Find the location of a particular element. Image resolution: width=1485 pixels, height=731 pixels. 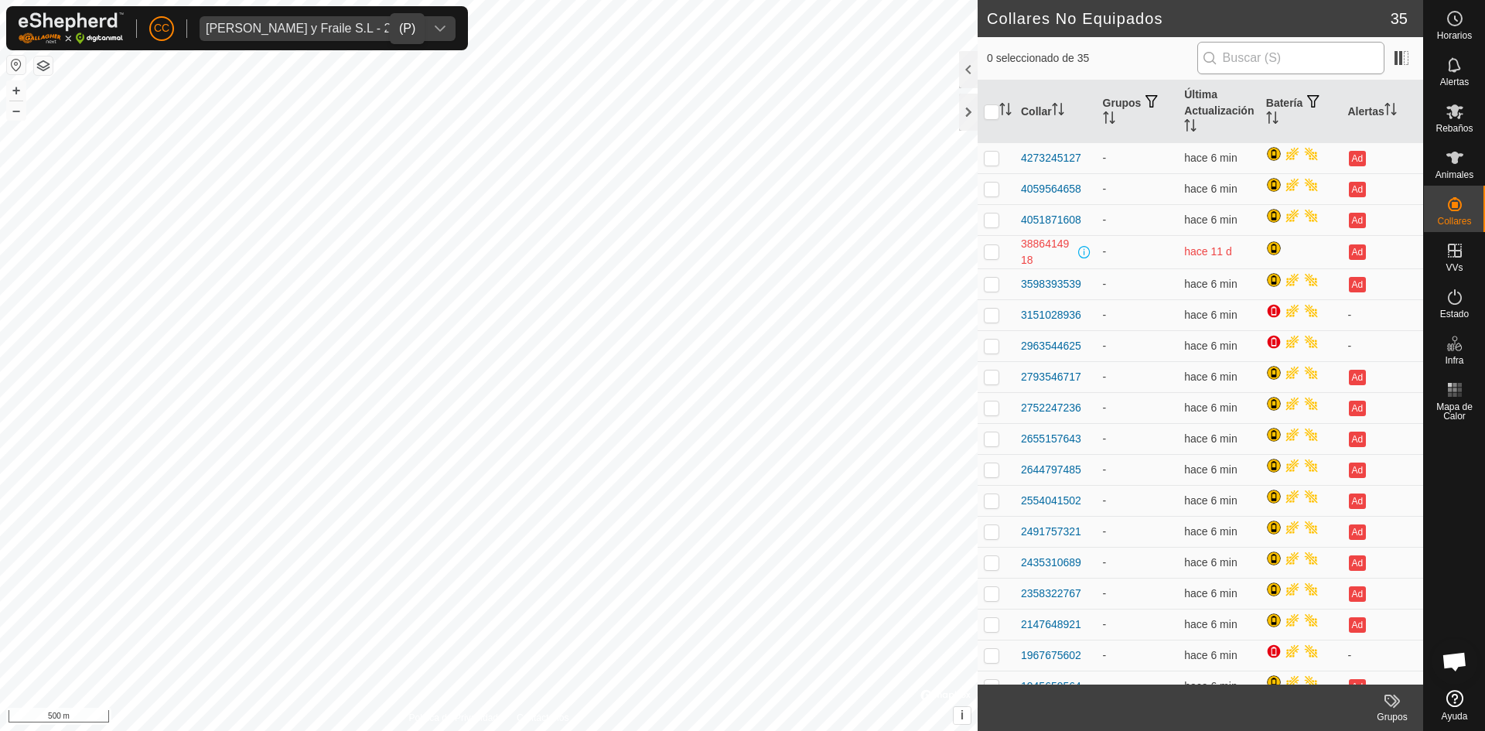

span: Alertas is located at coordinates (1454, 82).